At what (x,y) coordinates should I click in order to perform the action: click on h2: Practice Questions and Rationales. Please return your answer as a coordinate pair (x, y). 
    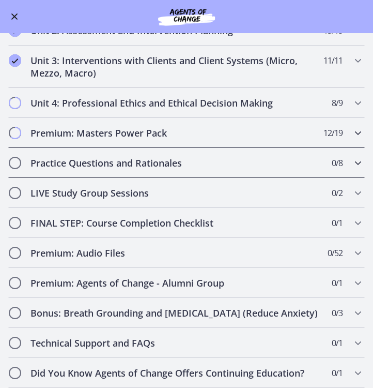
    Looking at the image, I should click on (177, 163).